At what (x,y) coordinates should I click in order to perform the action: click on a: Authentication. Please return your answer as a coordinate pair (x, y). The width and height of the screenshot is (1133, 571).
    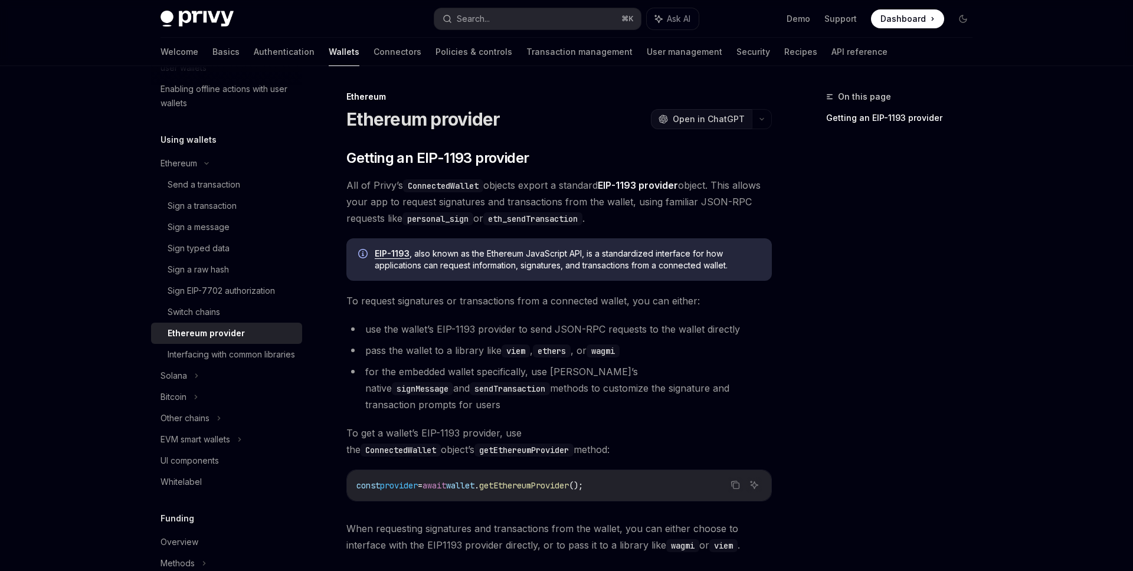
    Looking at the image, I should click on (284, 52).